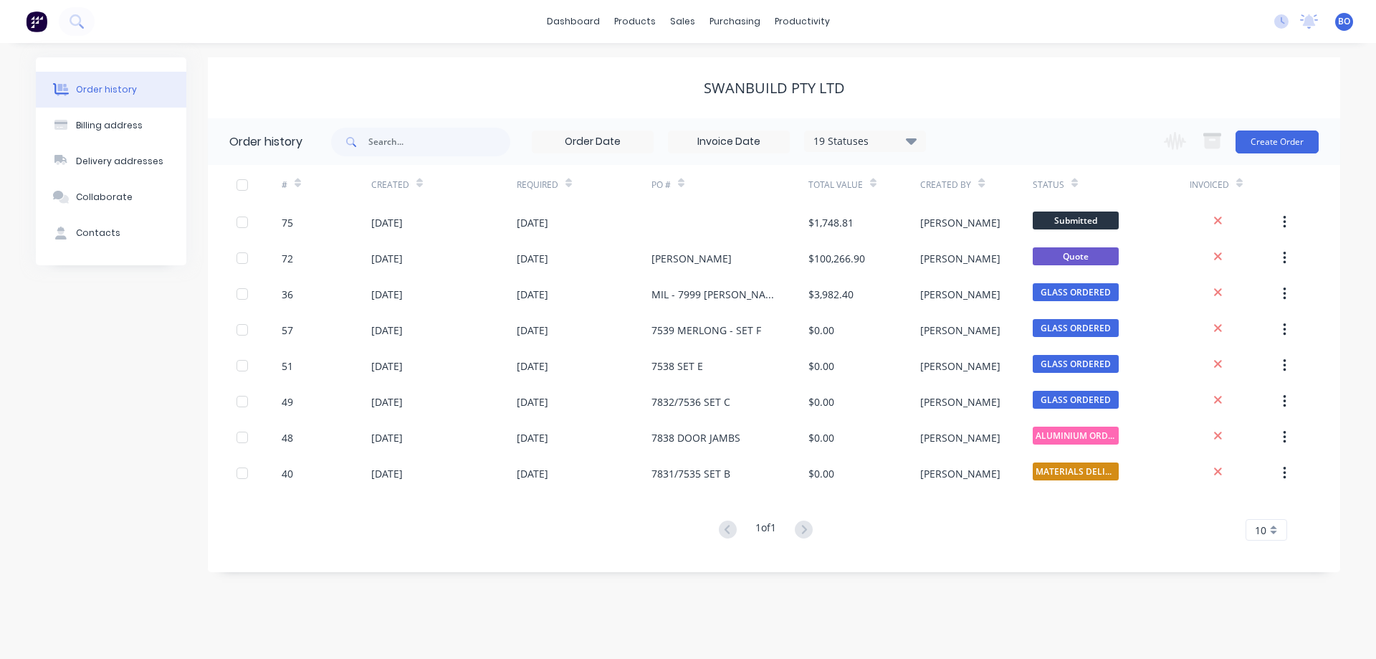 This screenshot has height=659, width=1376. What do you see at coordinates (287, 401) in the screenshot?
I see `div: 49` at bounding box center [287, 401].